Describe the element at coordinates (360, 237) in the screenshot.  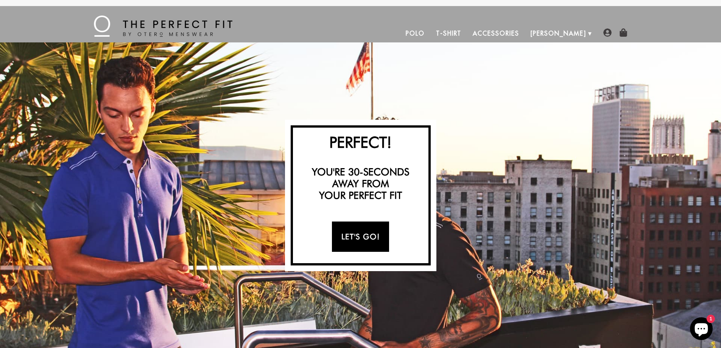
I see `a: Let's Go!` at that location.